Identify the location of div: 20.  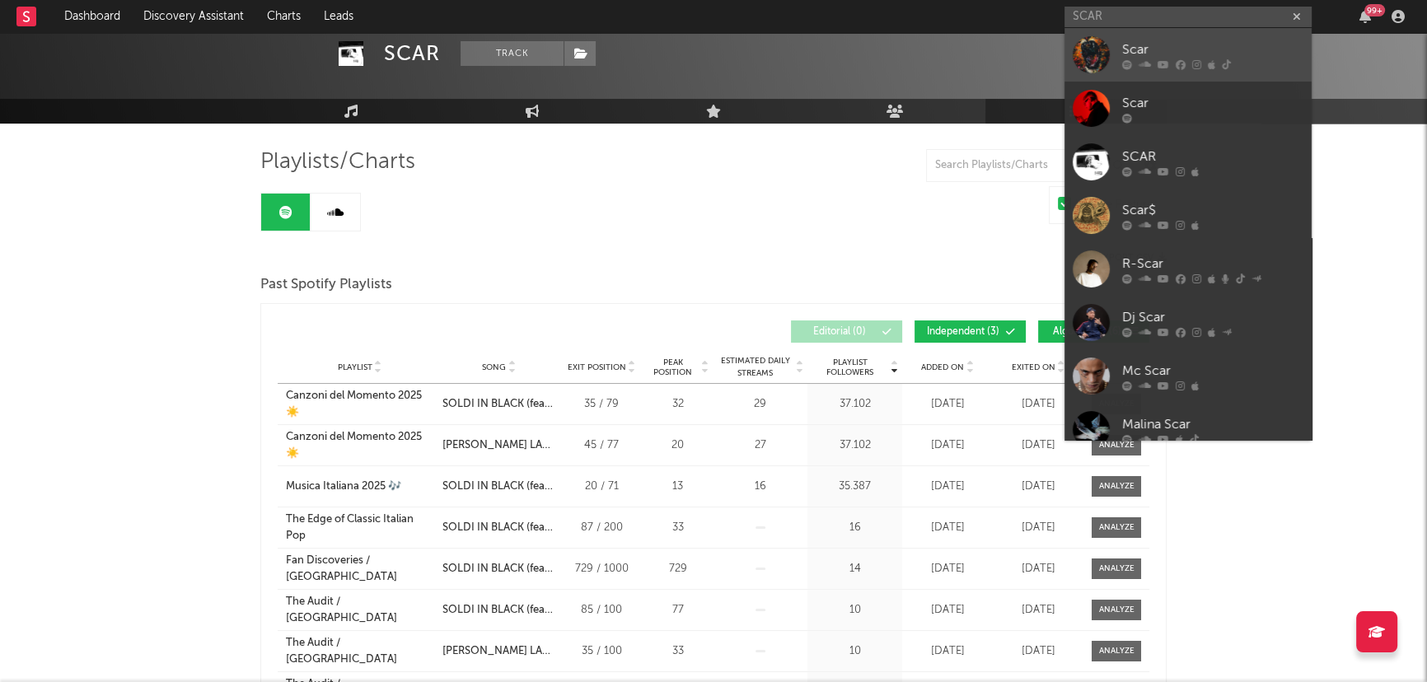
(677, 446).